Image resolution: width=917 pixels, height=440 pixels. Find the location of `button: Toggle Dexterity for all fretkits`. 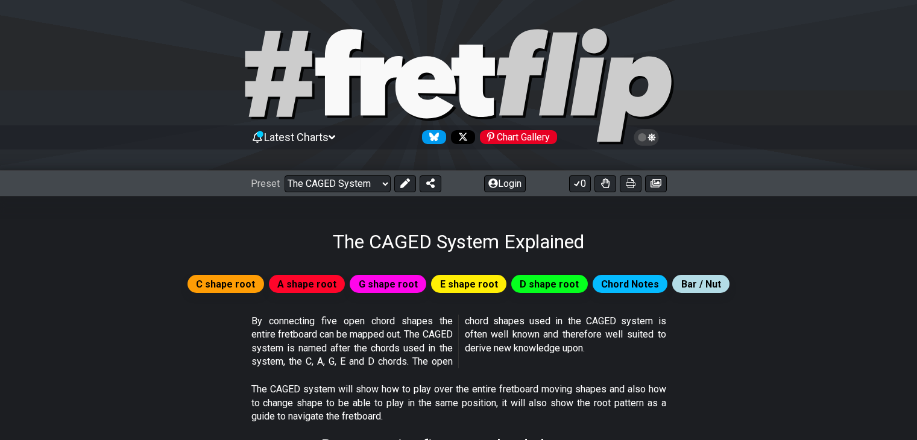

button: Toggle Dexterity for all fretkits is located at coordinates (605, 184).